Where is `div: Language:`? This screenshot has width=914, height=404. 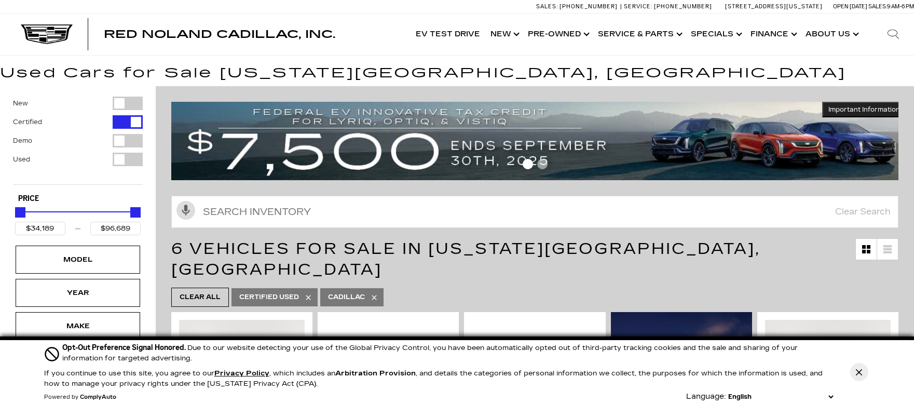 div: Language: is located at coordinates (706, 397).